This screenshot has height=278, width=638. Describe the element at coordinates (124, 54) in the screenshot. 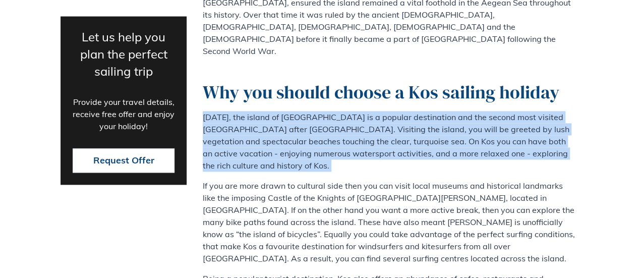

I see `p: Let us help you plan the perfect sailing trip` at that location.